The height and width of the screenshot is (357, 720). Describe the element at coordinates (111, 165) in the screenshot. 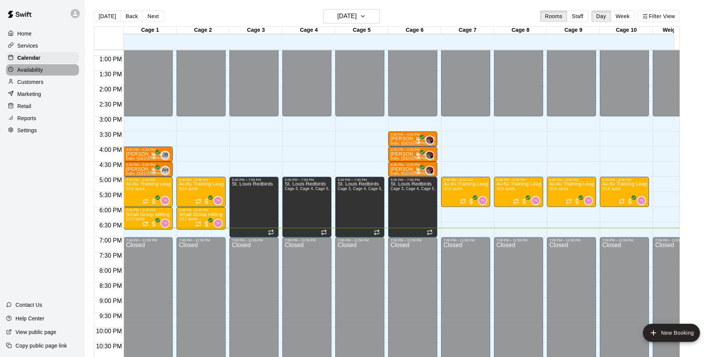

I see `span: 4:30 PM` at that location.